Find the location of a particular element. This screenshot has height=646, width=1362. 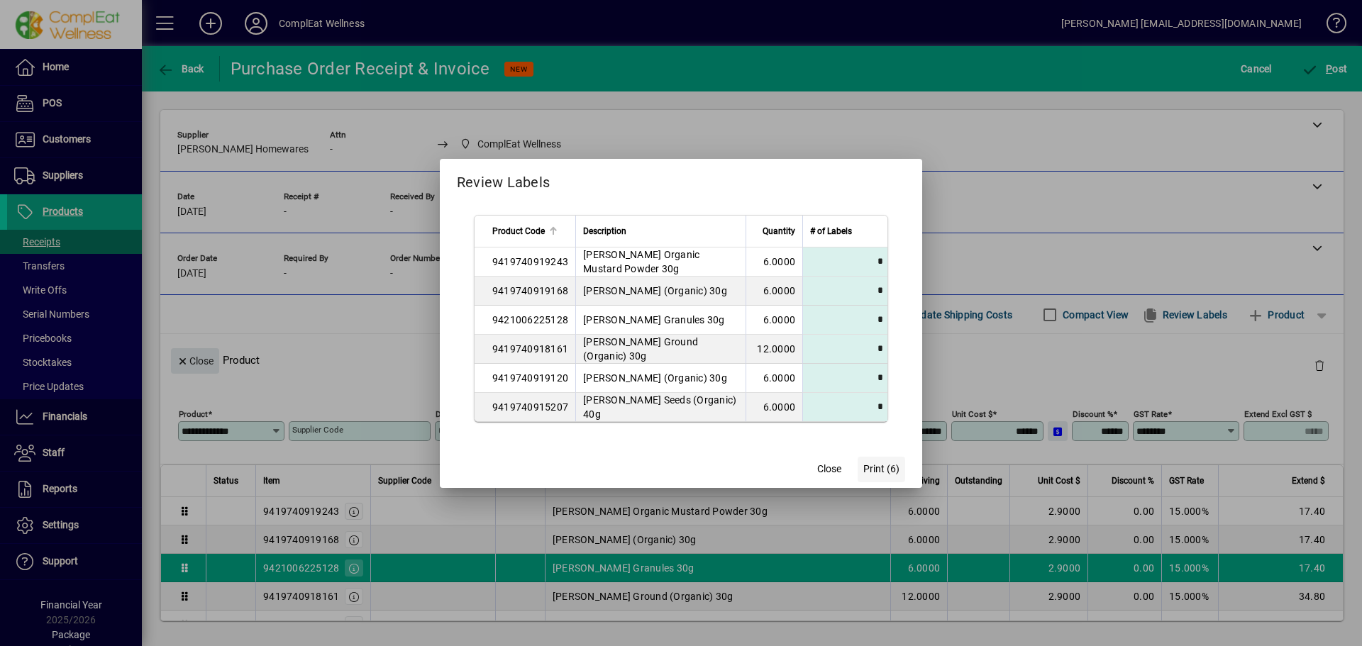

span: Close is located at coordinates (829, 469).